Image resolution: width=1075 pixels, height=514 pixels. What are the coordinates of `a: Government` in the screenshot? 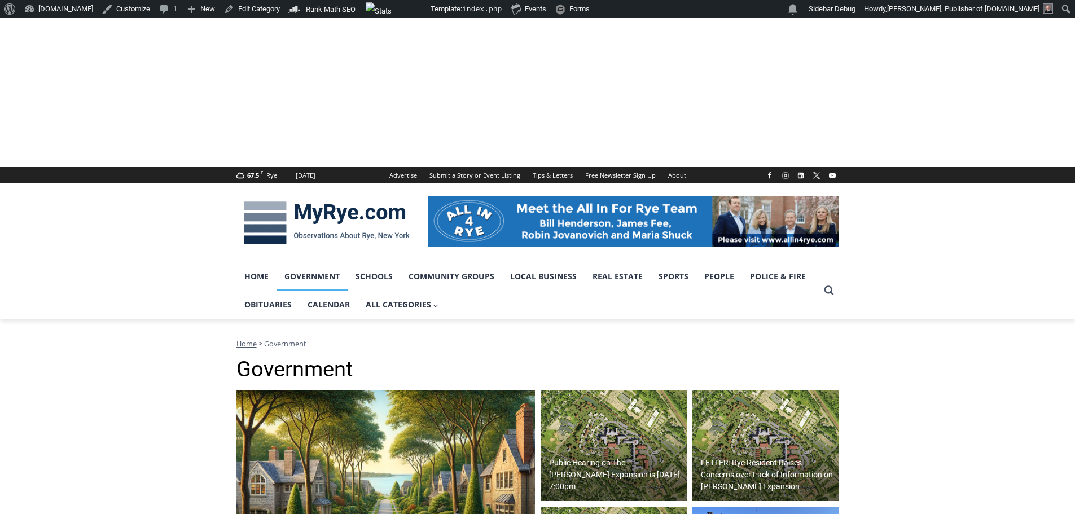 It's located at (312, 276).